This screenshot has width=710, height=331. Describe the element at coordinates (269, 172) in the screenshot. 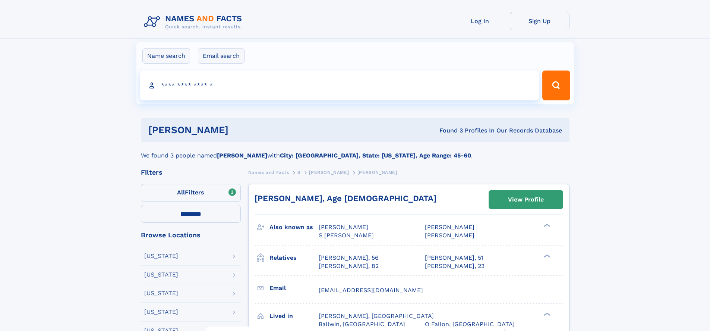

I see `a: Names and Facts` at that location.